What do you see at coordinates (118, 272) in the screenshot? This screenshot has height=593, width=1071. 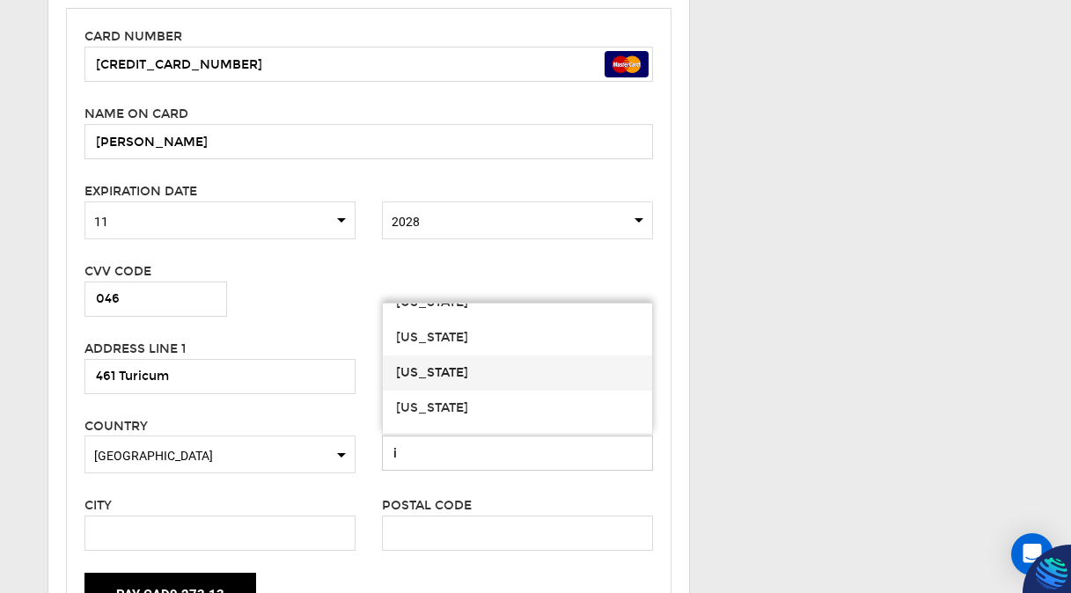 I see `label: CVV Code` at bounding box center [118, 272].